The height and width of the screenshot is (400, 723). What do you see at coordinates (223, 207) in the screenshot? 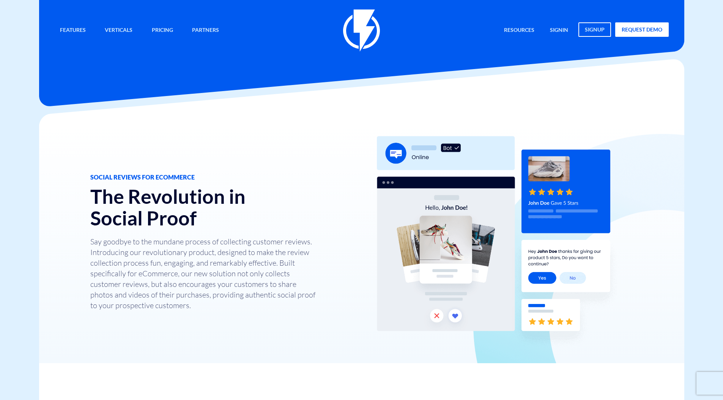
I see `h2: The Revolution in Social Proof` at bounding box center [223, 207].